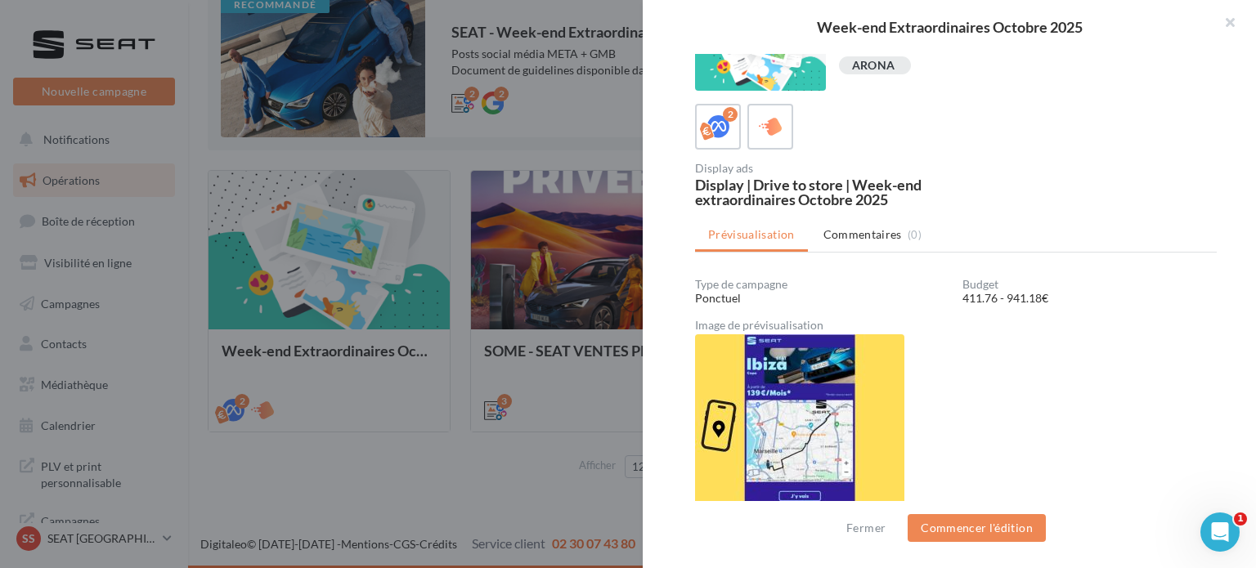  Describe the element at coordinates (730, 115) in the screenshot. I see `div: 2` at that location.